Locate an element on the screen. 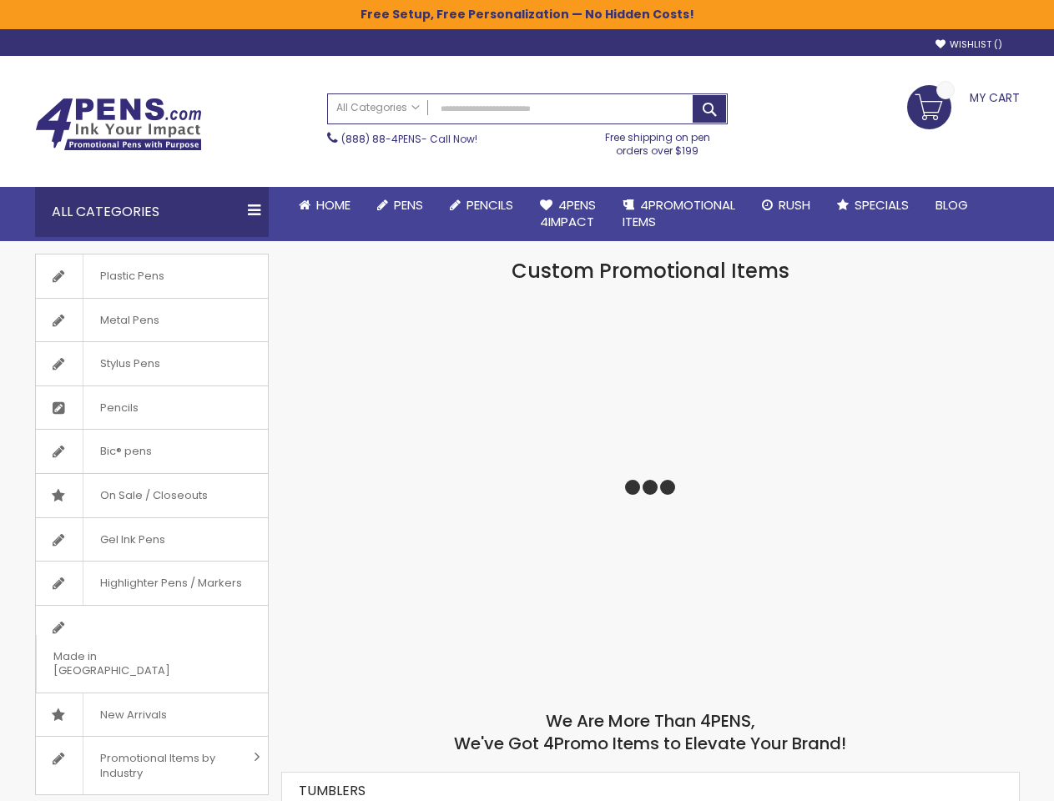  a: Stylus Pens is located at coordinates (152, 364).